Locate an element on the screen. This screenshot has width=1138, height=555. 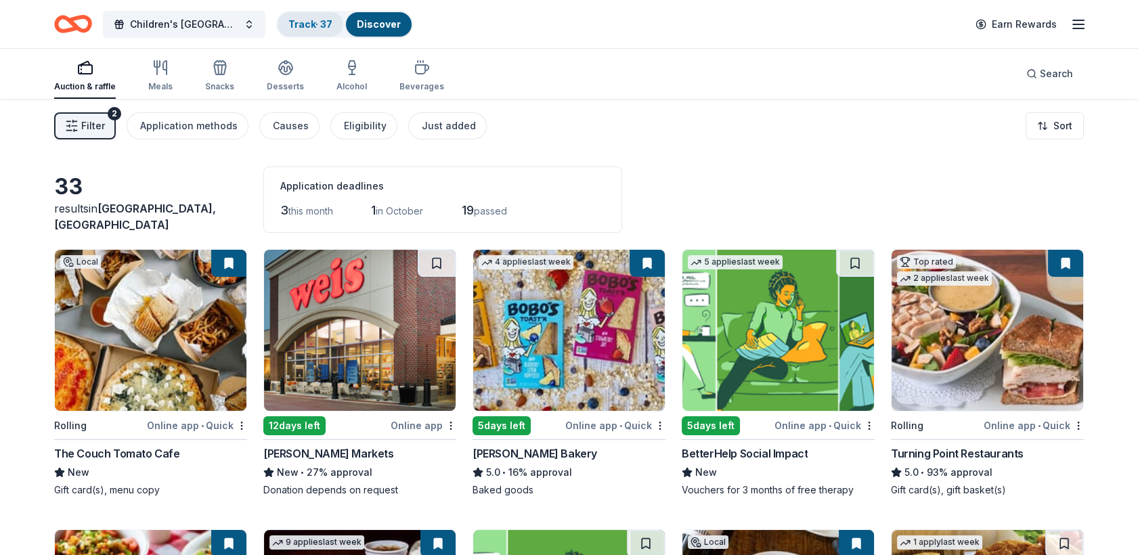
div: 5 applies last week is located at coordinates (735, 262).